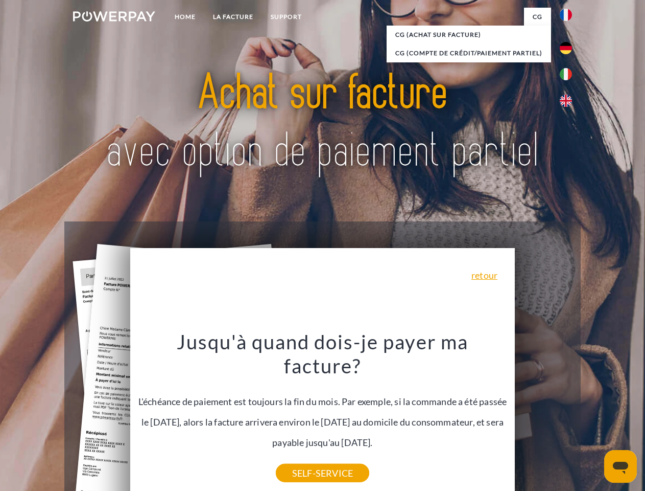 Image resolution: width=645 pixels, height=491 pixels. What do you see at coordinates (484, 275) in the screenshot?
I see `a: retour` at bounding box center [484, 275].